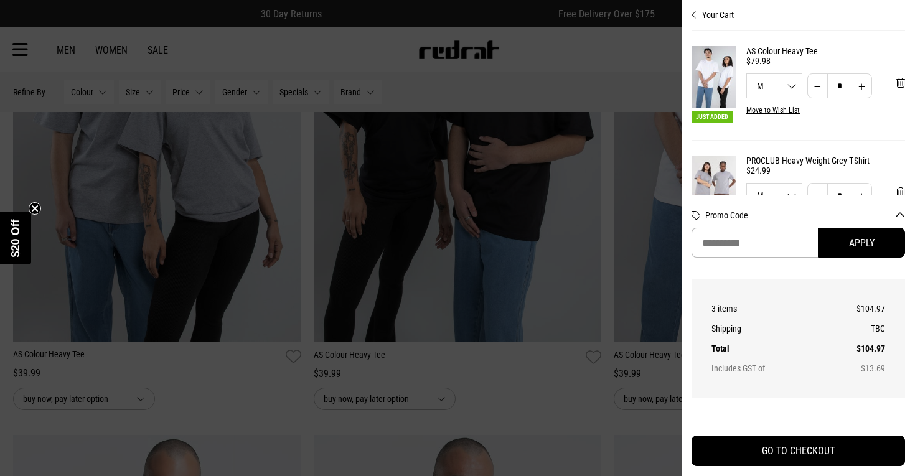  I want to click on th: Total, so click(768, 349).